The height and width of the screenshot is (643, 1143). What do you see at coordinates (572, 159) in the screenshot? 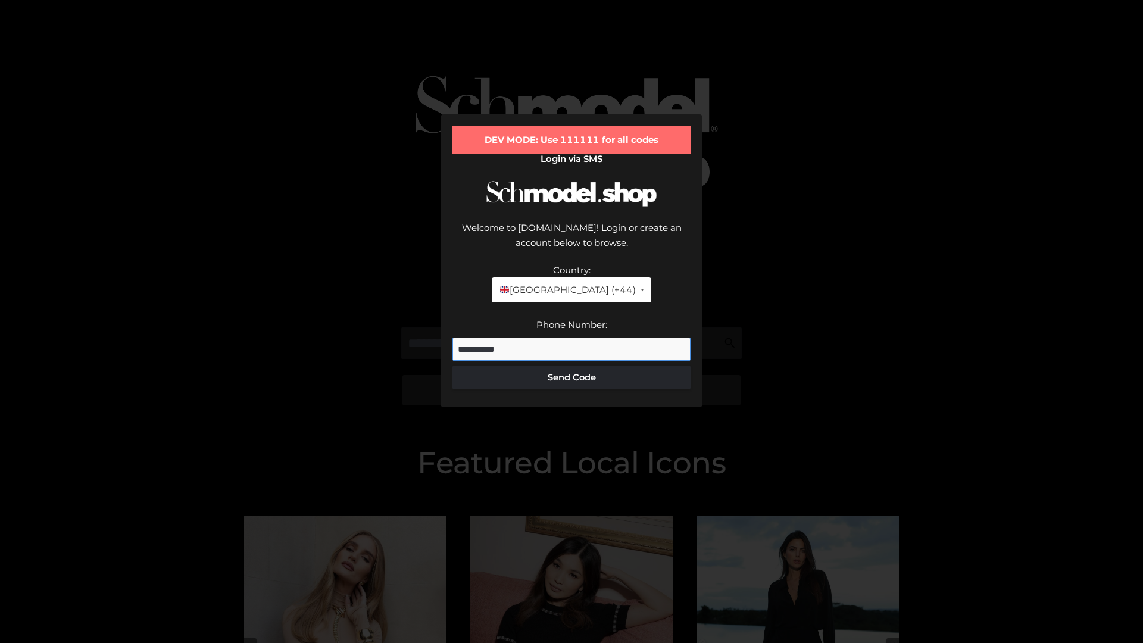
I see `h2: Login via SMS` at bounding box center [572, 159].